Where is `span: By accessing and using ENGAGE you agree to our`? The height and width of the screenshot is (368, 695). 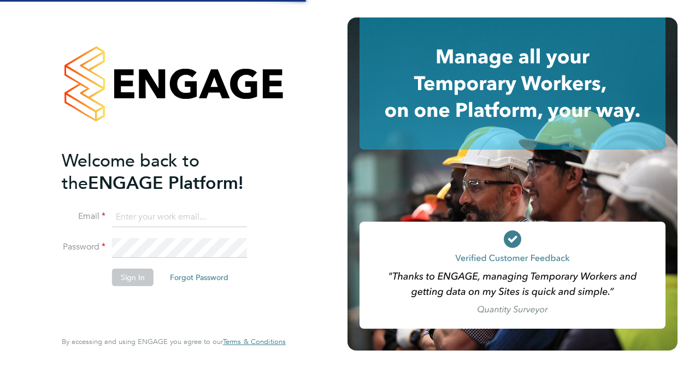 span: By accessing and using ENGAGE you agree to our is located at coordinates (174, 342).